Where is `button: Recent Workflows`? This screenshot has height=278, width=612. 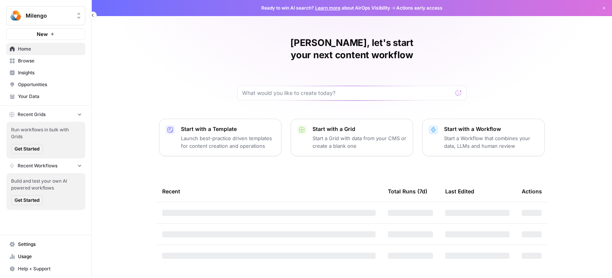 button: Recent Workflows is located at coordinates (46, 166).